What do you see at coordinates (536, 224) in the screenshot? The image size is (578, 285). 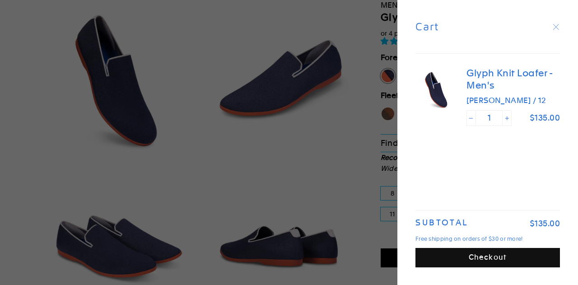 I see `p: $135.00` at bounding box center [536, 224].